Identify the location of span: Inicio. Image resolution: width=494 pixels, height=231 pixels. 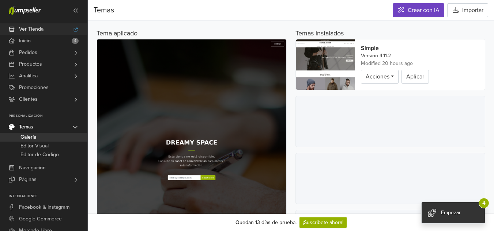
(25, 41).